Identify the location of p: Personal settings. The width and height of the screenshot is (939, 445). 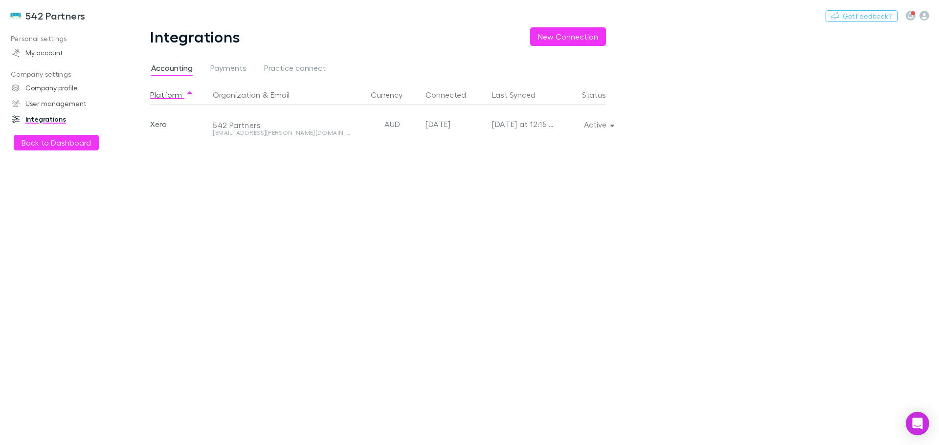
(67, 39).